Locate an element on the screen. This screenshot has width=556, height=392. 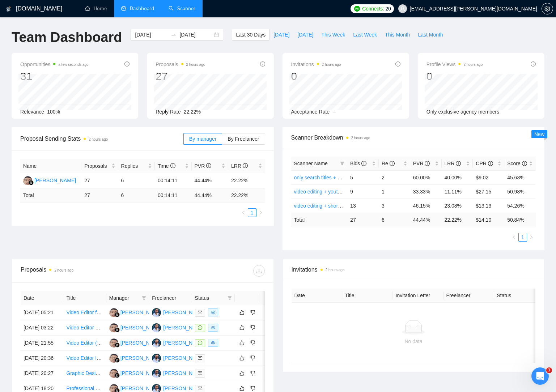
td: 6 is located at coordinates (394, 220).